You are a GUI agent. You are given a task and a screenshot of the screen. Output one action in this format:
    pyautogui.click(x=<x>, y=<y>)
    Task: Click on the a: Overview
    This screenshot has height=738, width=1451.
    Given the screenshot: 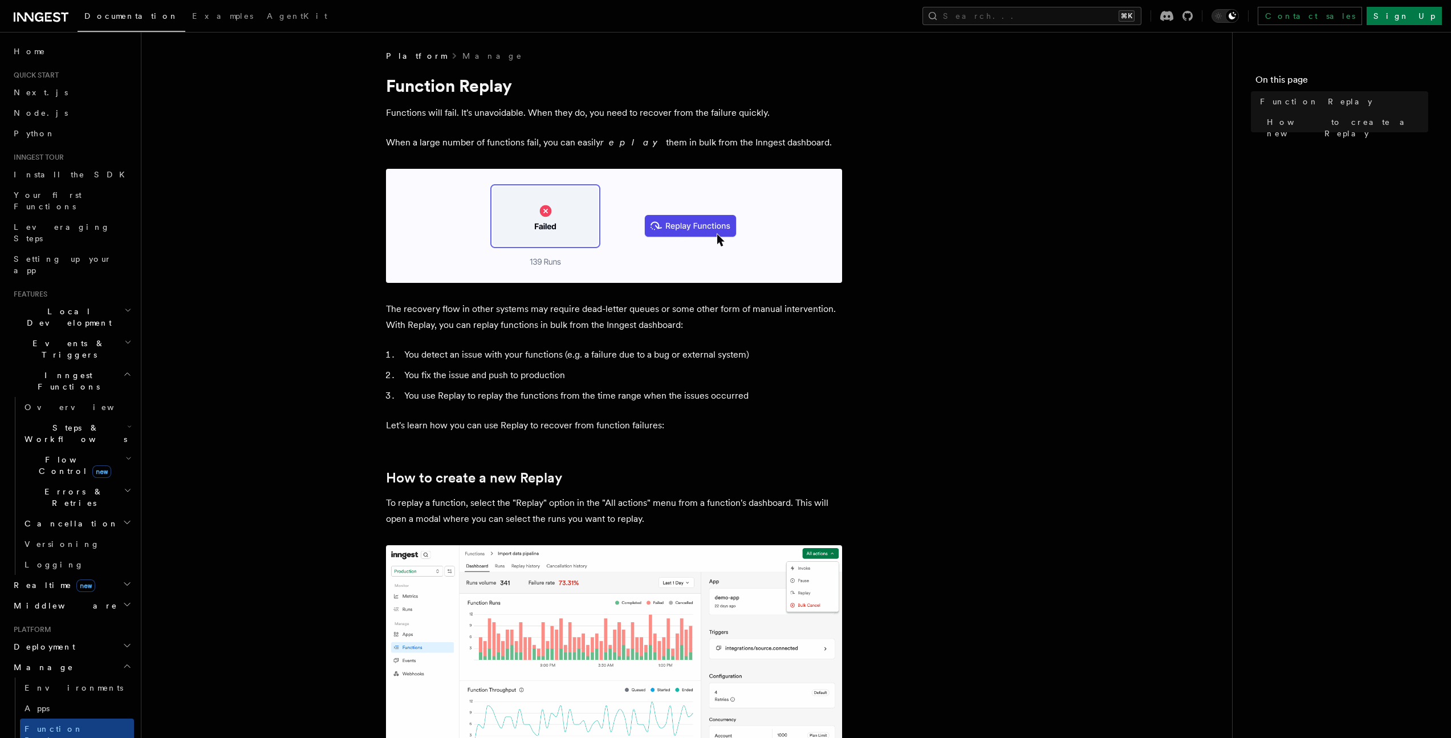 What is the action you would take?
    pyautogui.click(x=77, y=407)
    